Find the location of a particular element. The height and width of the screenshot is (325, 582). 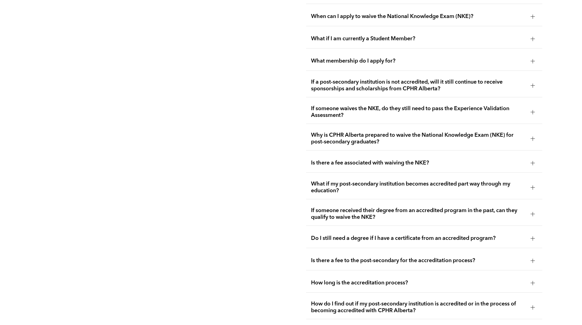

span: If someone waives the NKE, do they still need to pass the Experience Validation Assessment? is located at coordinates (418, 112).